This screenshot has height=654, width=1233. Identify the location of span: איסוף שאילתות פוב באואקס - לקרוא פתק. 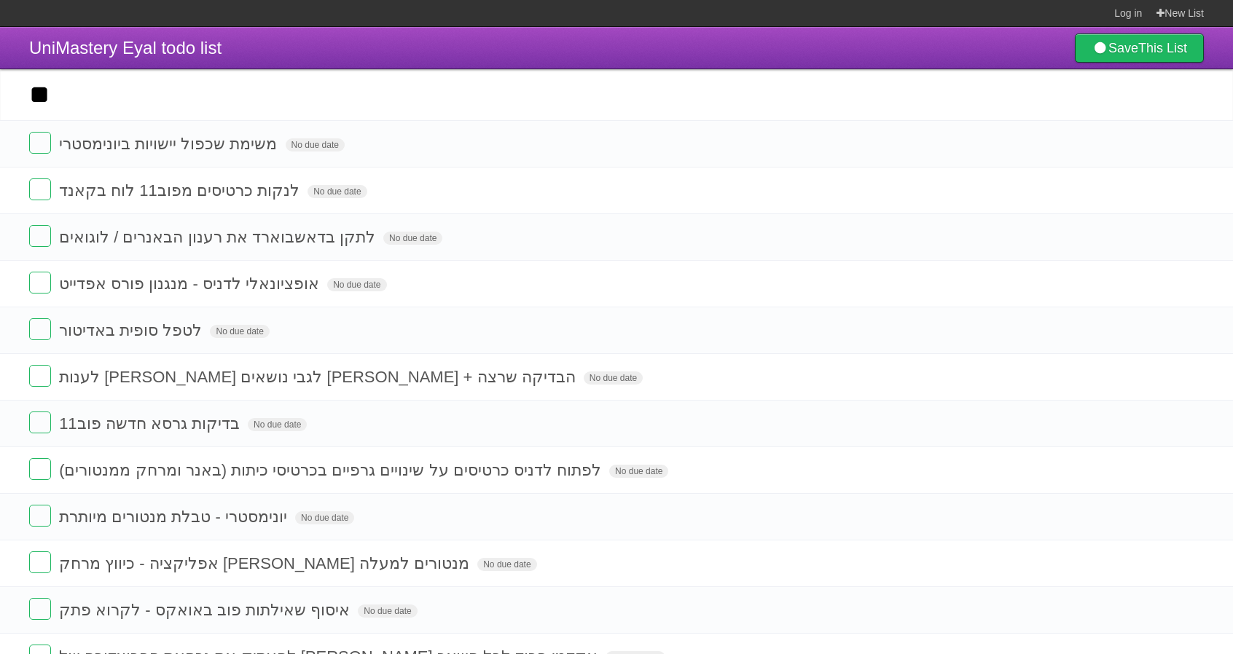
(206, 610).